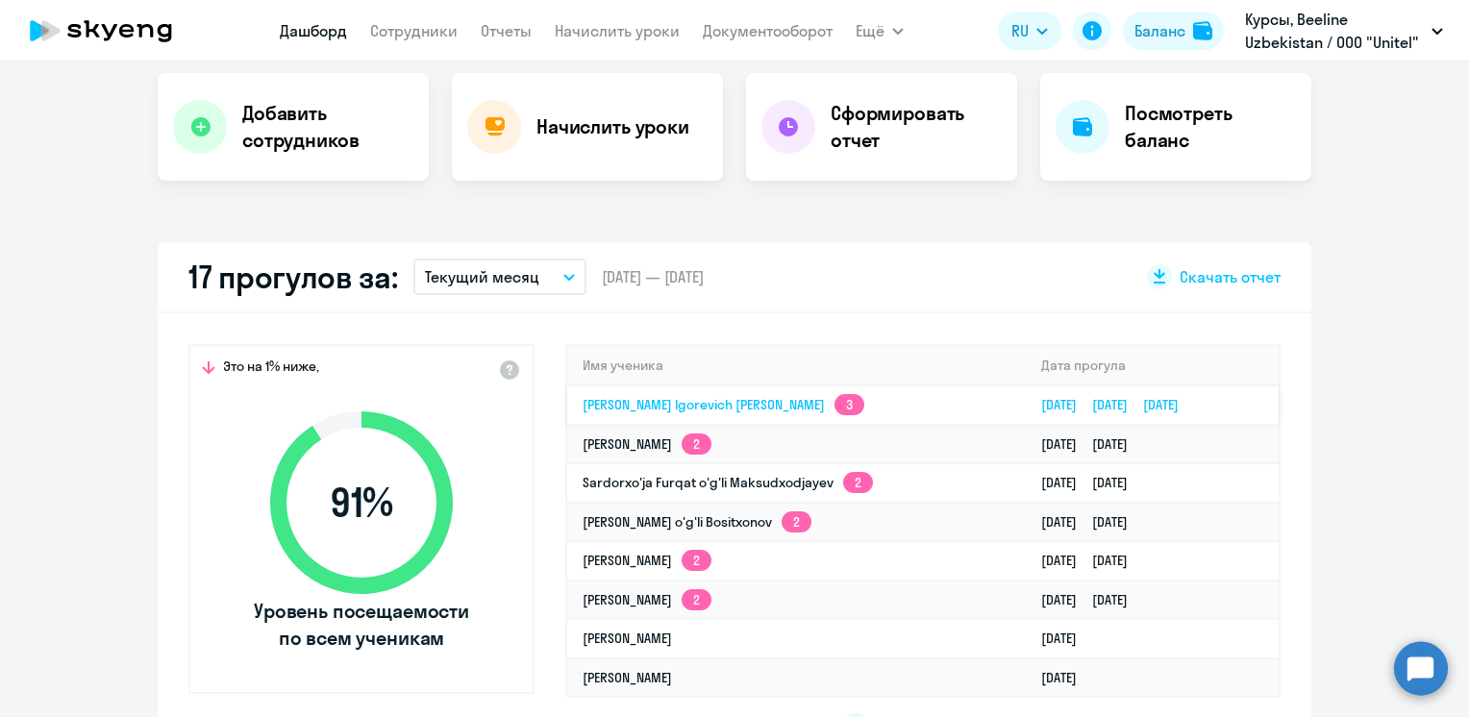  I want to click on p: Курсы, Beeline Uzbekistan / ООО "Unitel", so click(1335, 31).